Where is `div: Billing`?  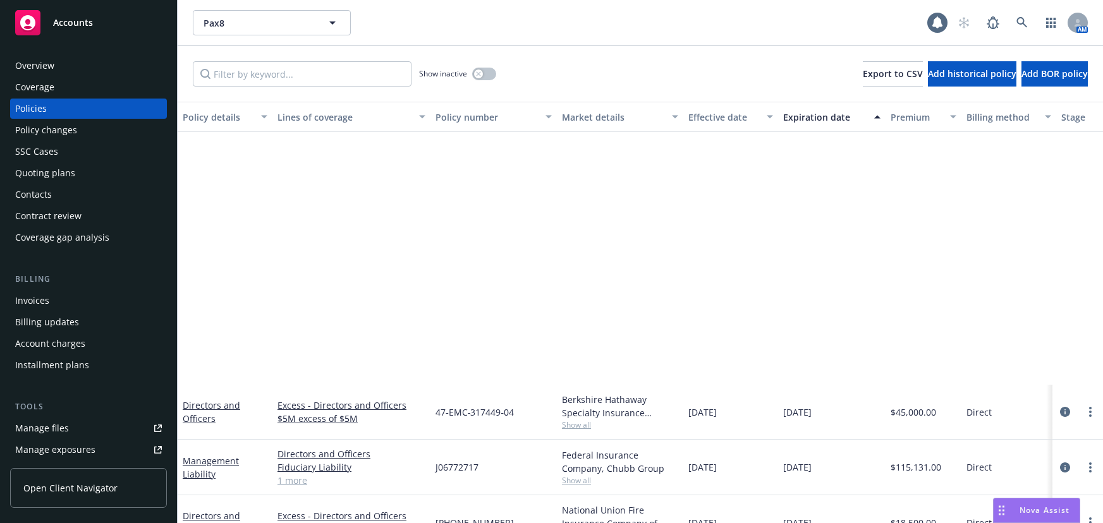 div: Billing is located at coordinates (88, 279).